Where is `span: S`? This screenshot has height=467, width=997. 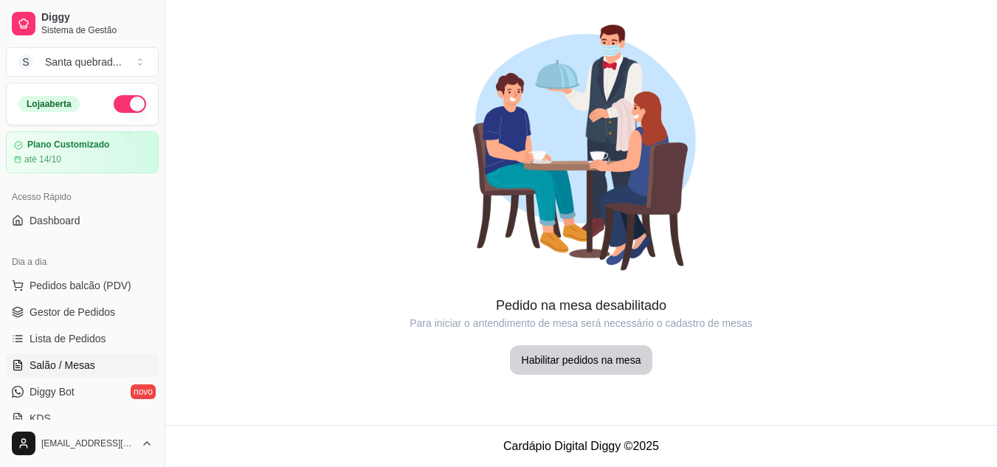
span: S is located at coordinates (26, 62).